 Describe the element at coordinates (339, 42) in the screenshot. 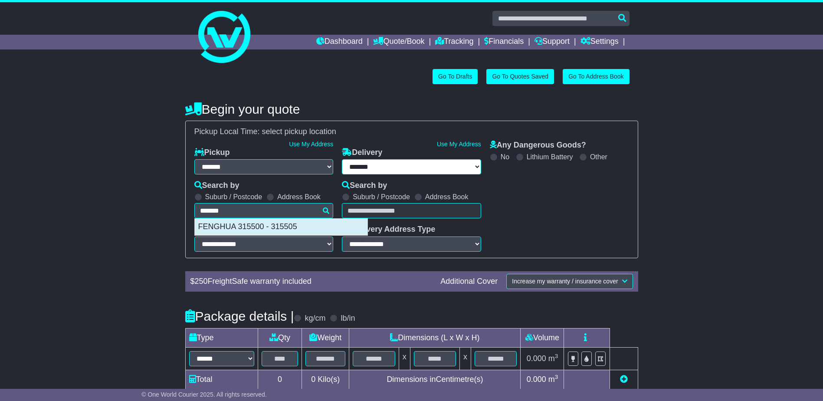

I see `a: Dashboard` at that location.